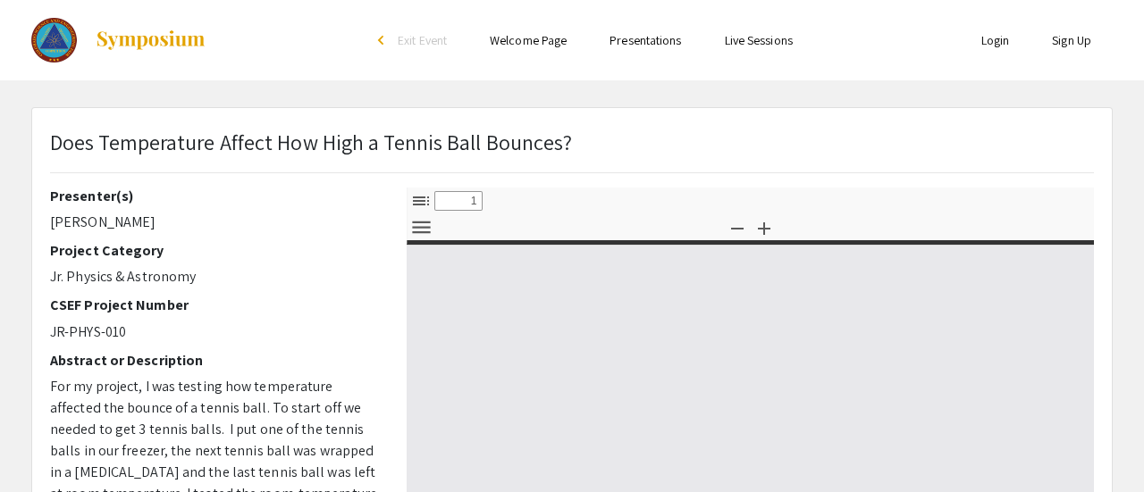  What do you see at coordinates (214, 332) in the screenshot?
I see `p: JR-PHYS-010` at bounding box center [214, 332].